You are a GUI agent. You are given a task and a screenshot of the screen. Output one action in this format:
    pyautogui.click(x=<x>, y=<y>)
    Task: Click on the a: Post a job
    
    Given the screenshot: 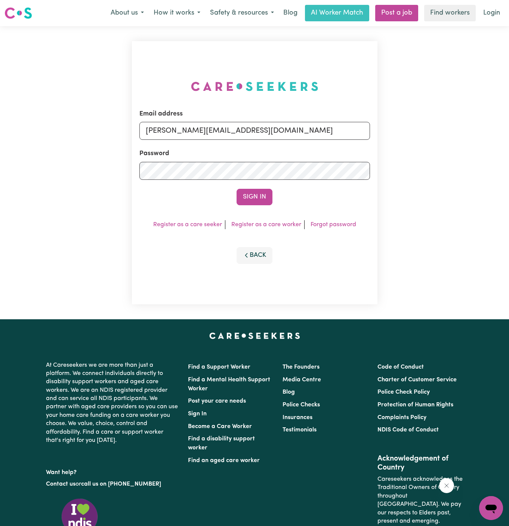 What is the action you would take?
    pyautogui.click(x=397, y=13)
    